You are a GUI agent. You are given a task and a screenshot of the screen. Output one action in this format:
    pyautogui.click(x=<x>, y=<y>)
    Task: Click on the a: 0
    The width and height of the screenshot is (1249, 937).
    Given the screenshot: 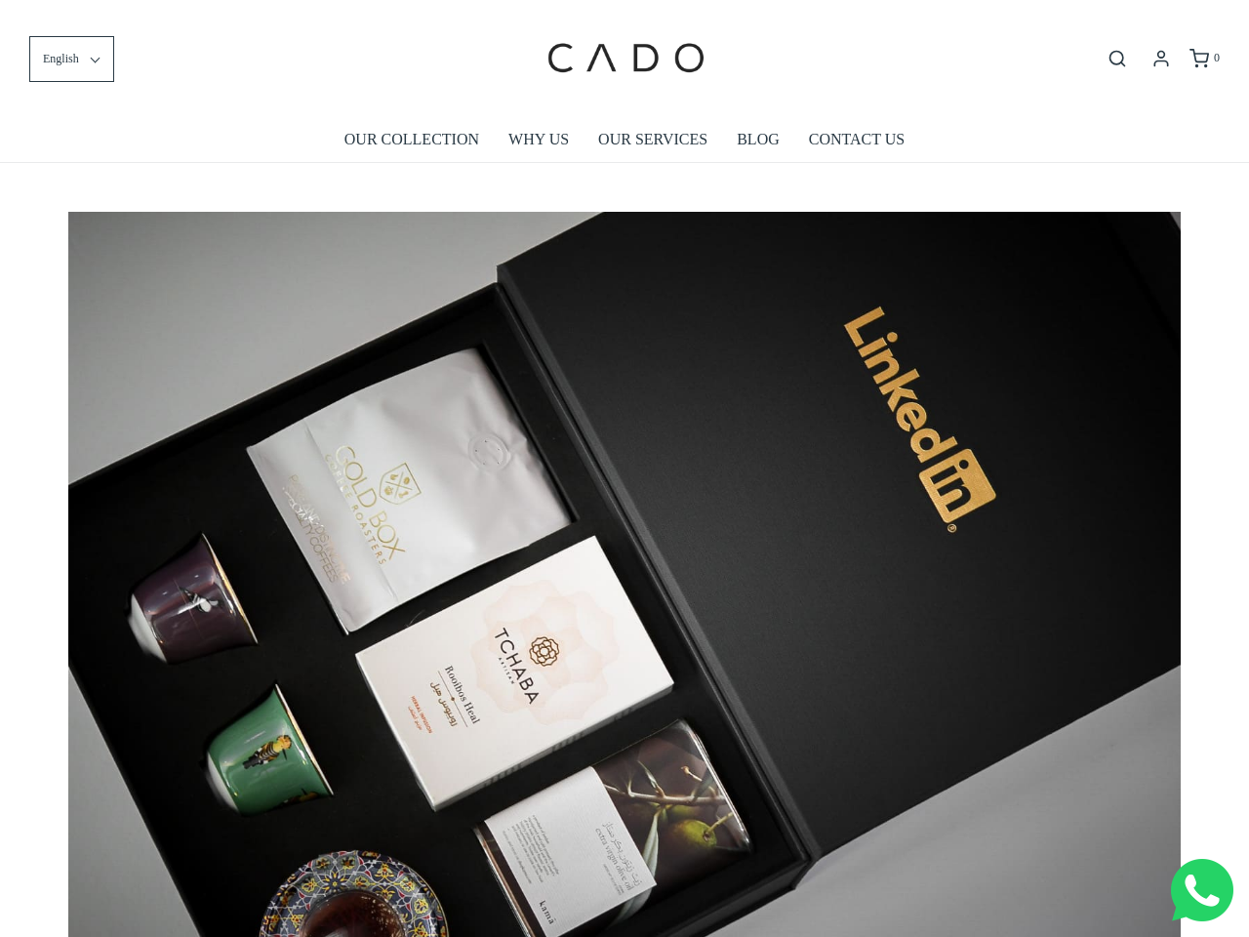 What is the action you would take?
    pyautogui.click(x=1203, y=59)
    